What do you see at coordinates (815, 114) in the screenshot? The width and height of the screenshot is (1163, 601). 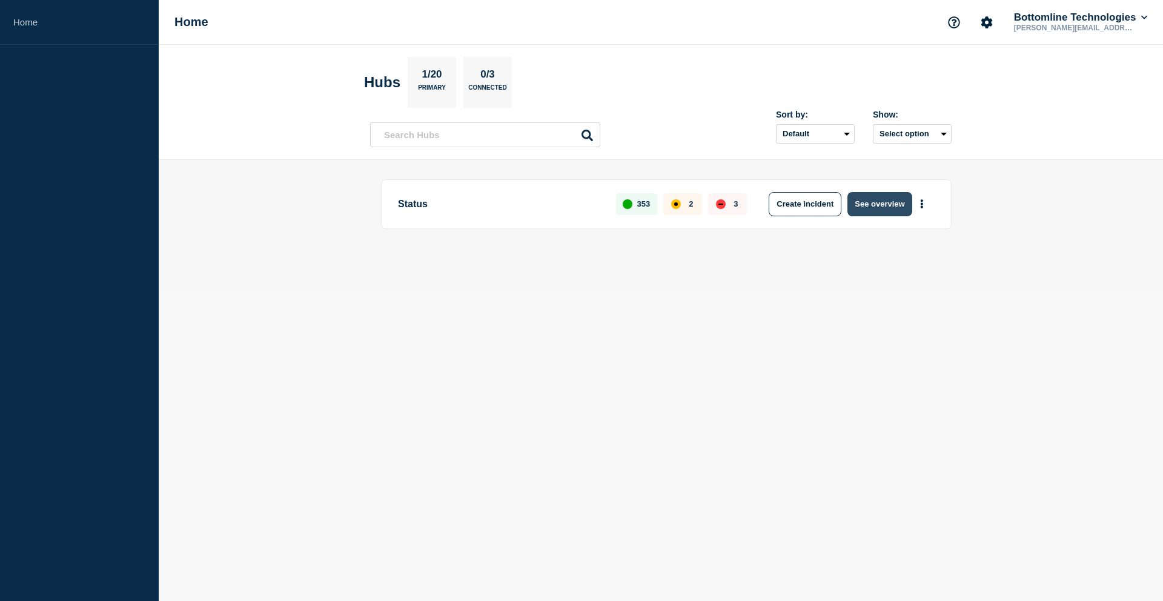 I see `div: Sort by:` at bounding box center [815, 114].